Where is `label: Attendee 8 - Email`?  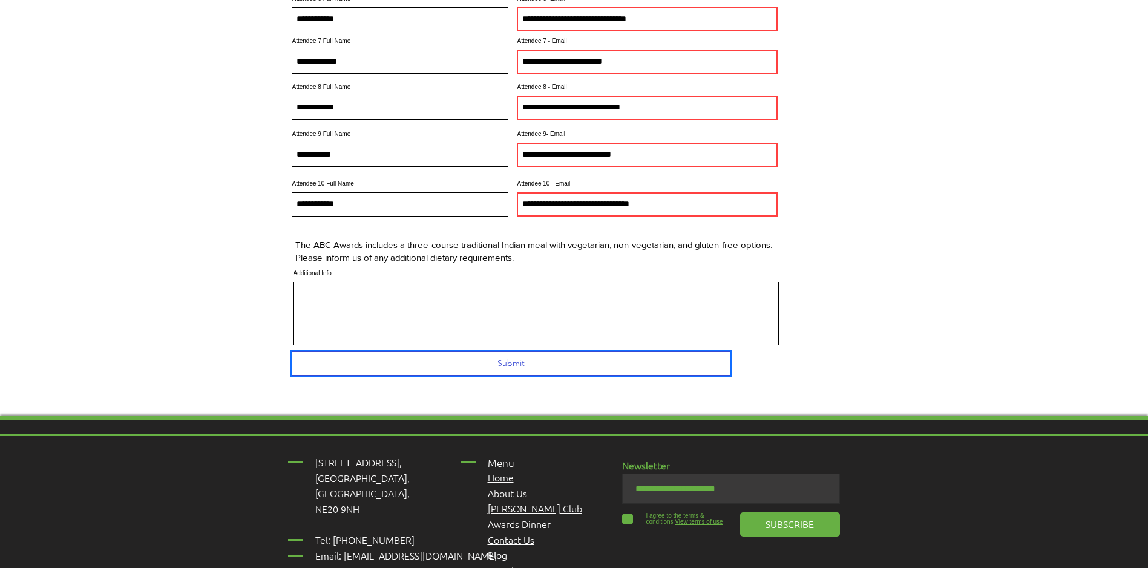 label: Attendee 8 - Email is located at coordinates (647, 87).